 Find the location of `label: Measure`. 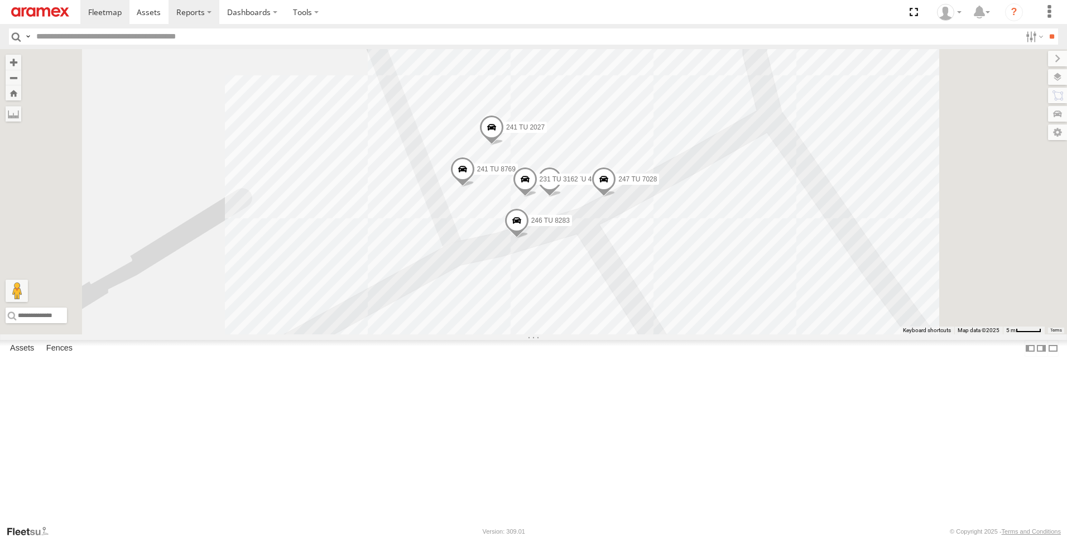

label: Measure is located at coordinates (13, 114).